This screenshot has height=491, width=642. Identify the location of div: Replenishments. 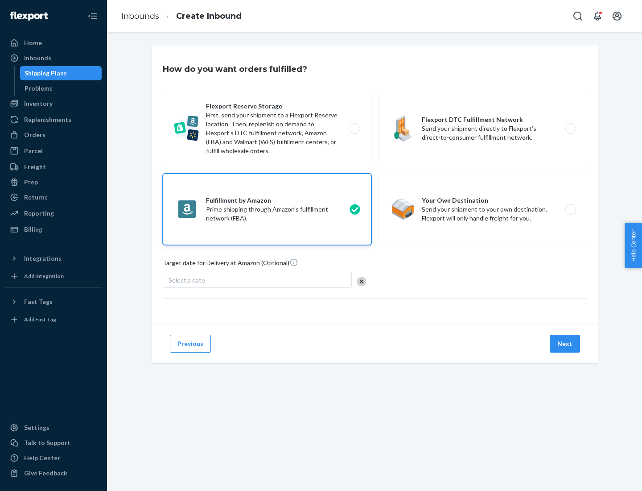
(48, 120).